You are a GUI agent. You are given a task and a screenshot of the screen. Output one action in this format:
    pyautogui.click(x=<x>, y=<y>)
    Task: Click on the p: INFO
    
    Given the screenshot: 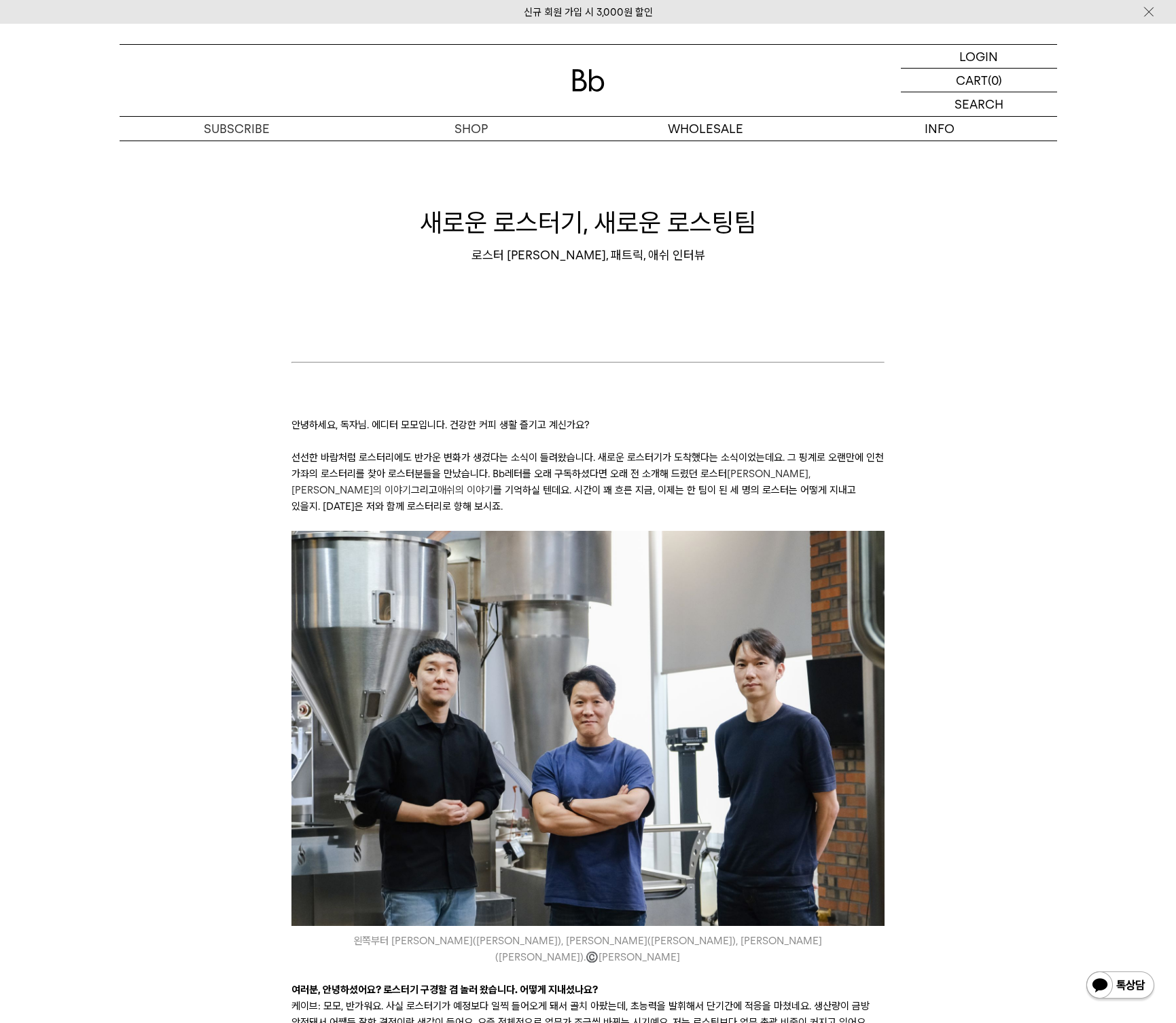 What is the action you would take?
    pyautogui.click(x=939, y=128)
    